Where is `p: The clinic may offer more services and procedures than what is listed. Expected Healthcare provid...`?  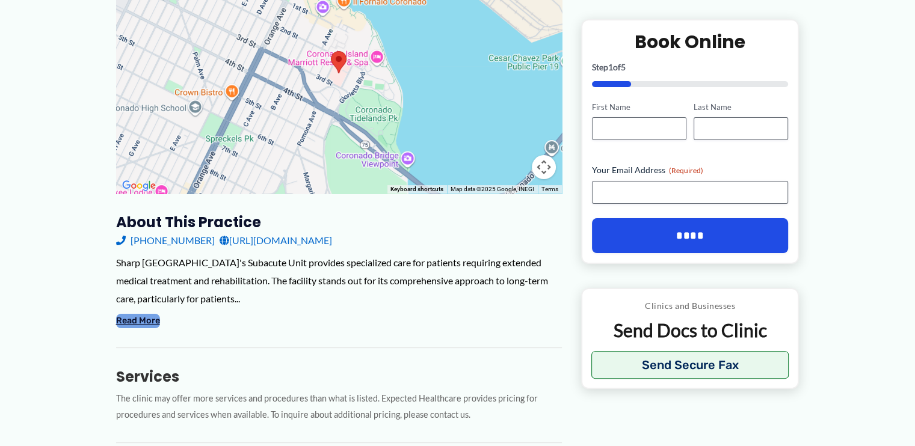 p: The clinic may offer more services and procedures than what is listed. Expected Healthcare provid... is located at coordinates (339, 407).